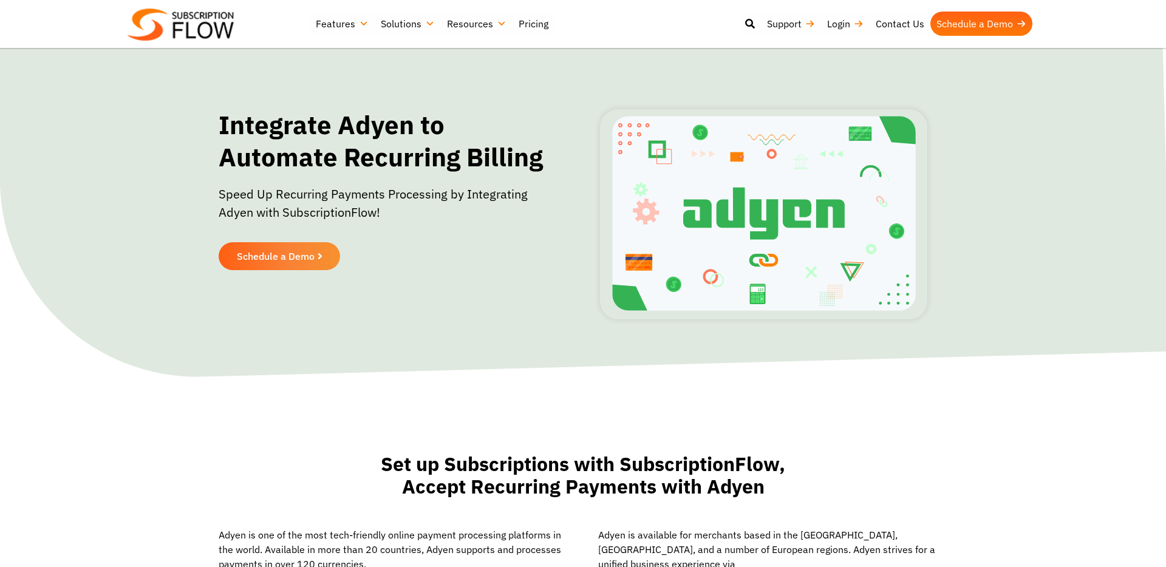  Describe the element at coordinates (477, 24) in the screenshot. I see `a: Resources` at that location.